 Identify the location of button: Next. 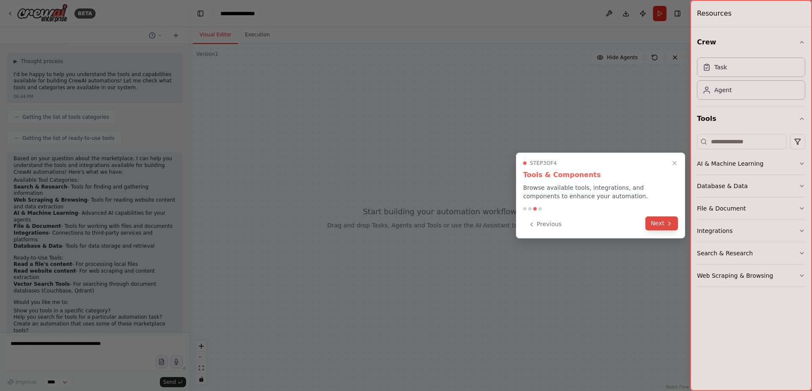
(661, 223).